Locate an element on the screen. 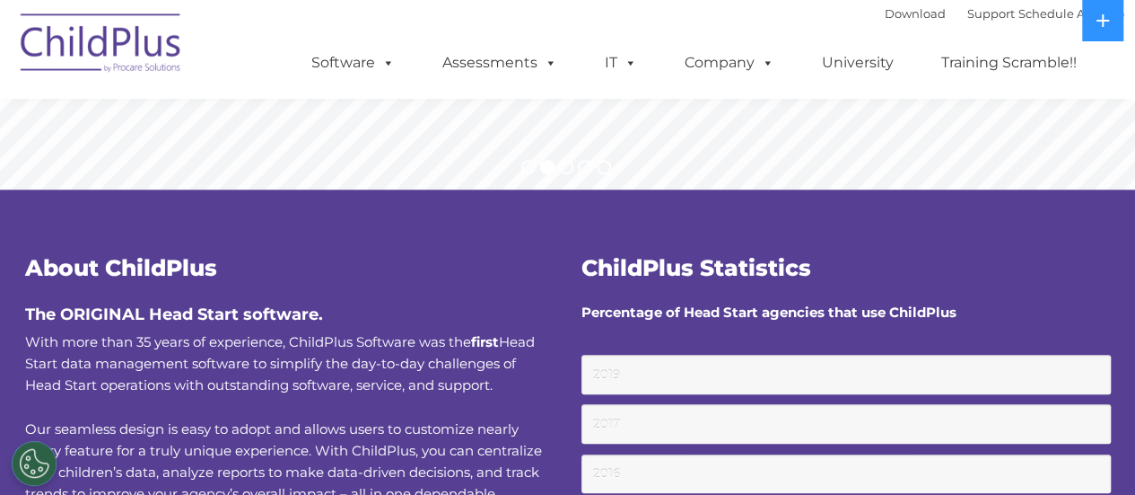  div: Chat Widget is located at coordinates (1090, 451).